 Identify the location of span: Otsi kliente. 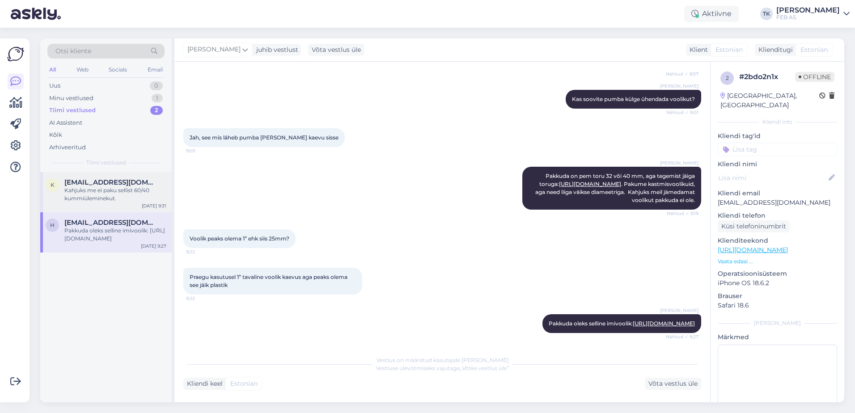
(73, 51).